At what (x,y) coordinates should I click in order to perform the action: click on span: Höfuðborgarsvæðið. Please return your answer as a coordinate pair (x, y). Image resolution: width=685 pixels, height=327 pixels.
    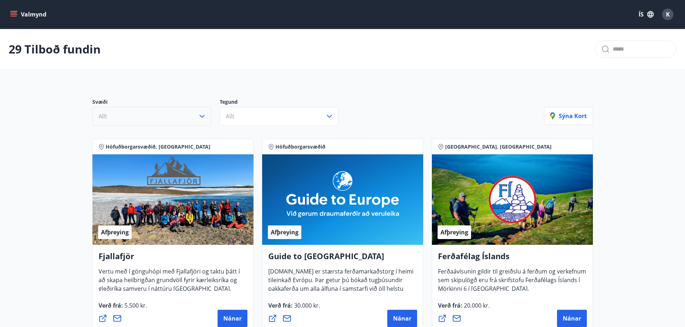
    Looking at the image, I should click on (300, 147).